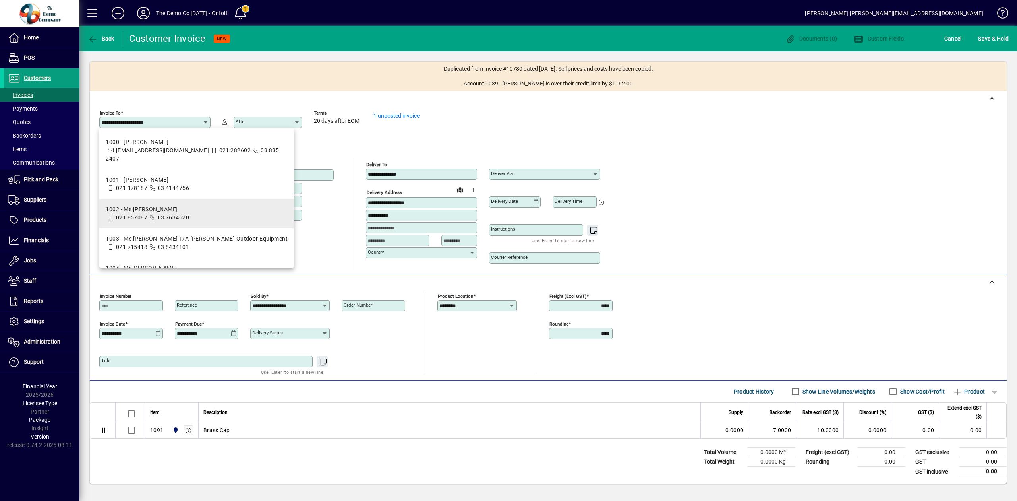 The height and width of the screenshot is (501, 1017). What do you see at coordinates (35, 220) in the screenshot?
I see `span: Products` at bounding box center [35, 220].